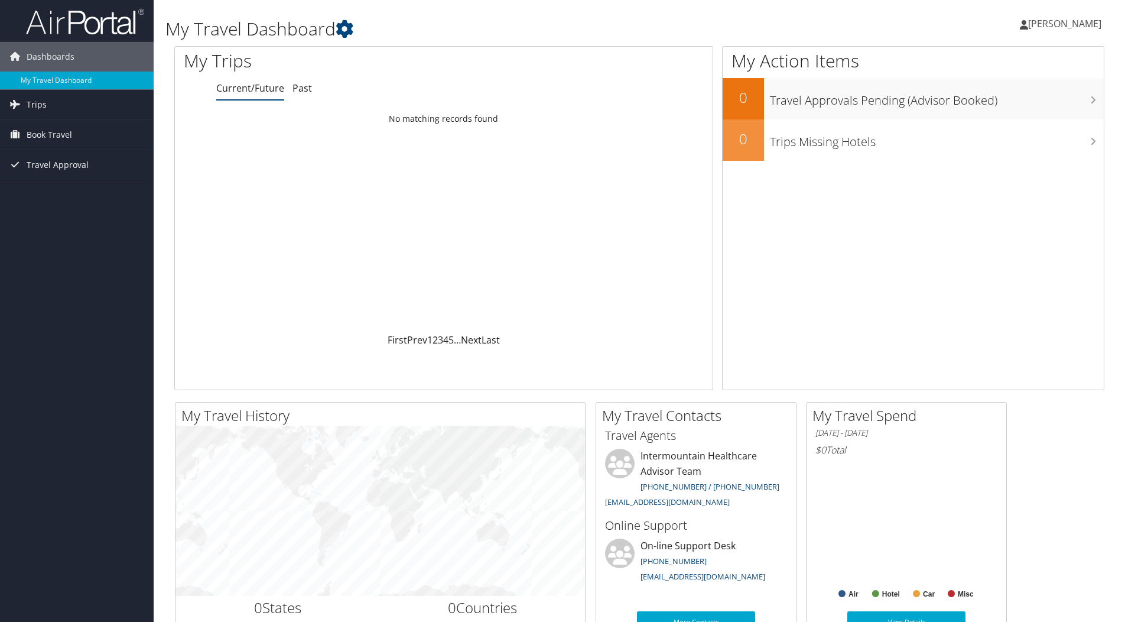 The width and height of the screenshot is (1125, 622). What do you see at coordinates (451, 340) in the screenshot?
I see `a: 5` at bounding box center [451, 340].